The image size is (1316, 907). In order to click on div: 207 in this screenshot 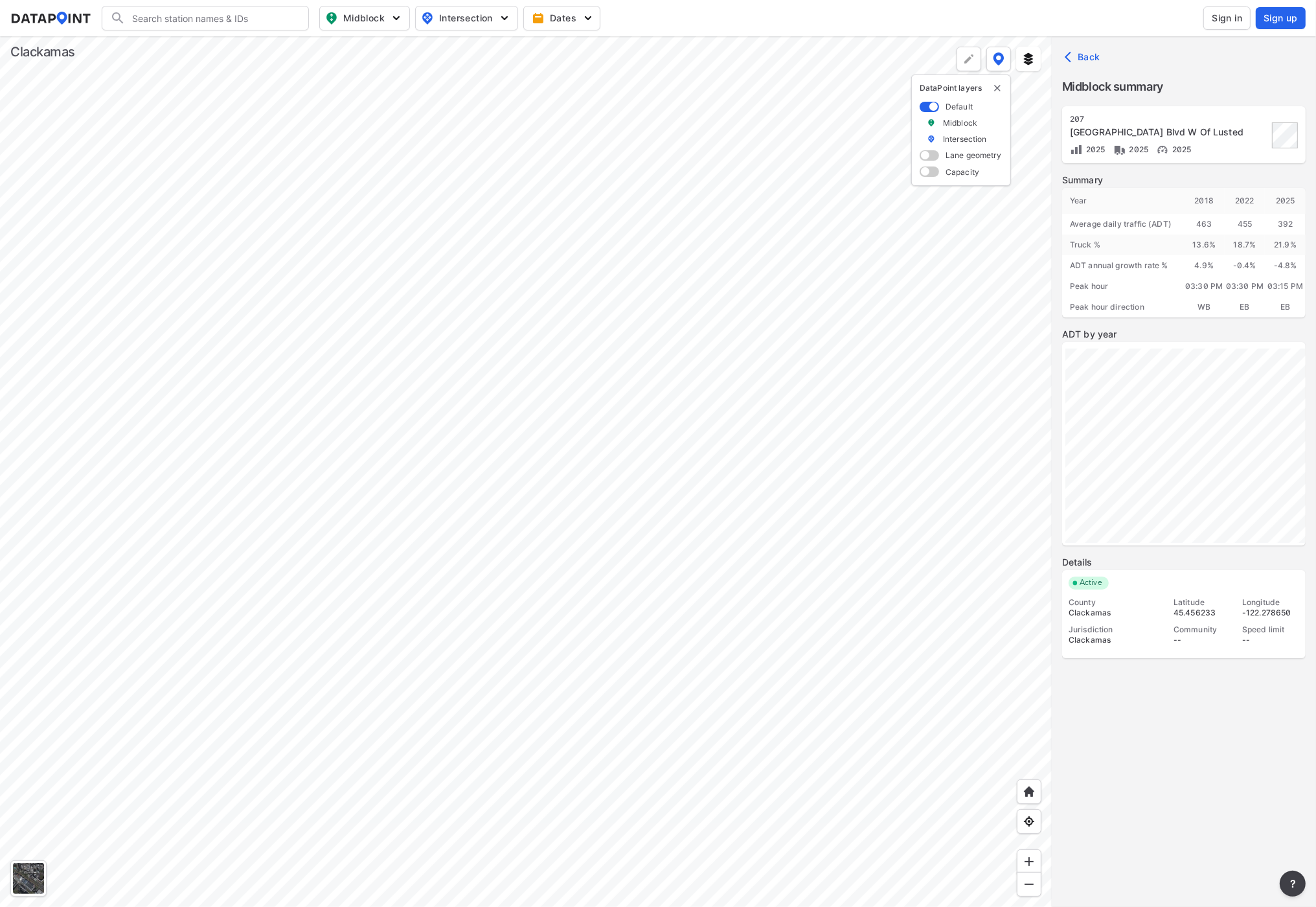, I will do `click(1170, 119)`.